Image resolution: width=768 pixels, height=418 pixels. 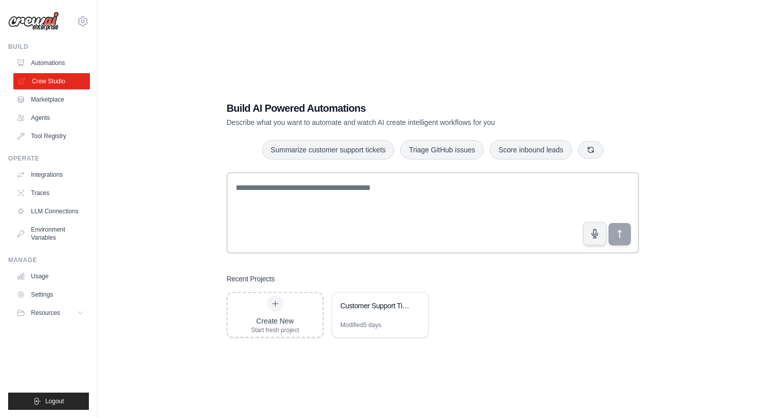 What do you see at coordinates (442, 150) in the screenshot?
I see `button: Triage GitHub issues` at bounding box center [442, 150].